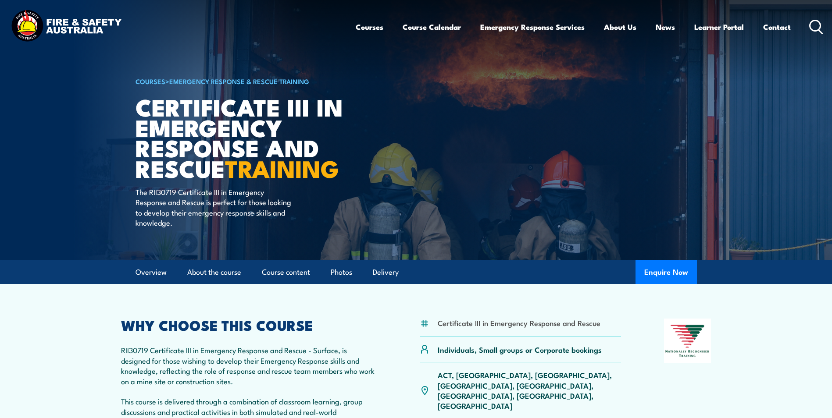  I want to click on a: Course Calendar, so click(432, 27).